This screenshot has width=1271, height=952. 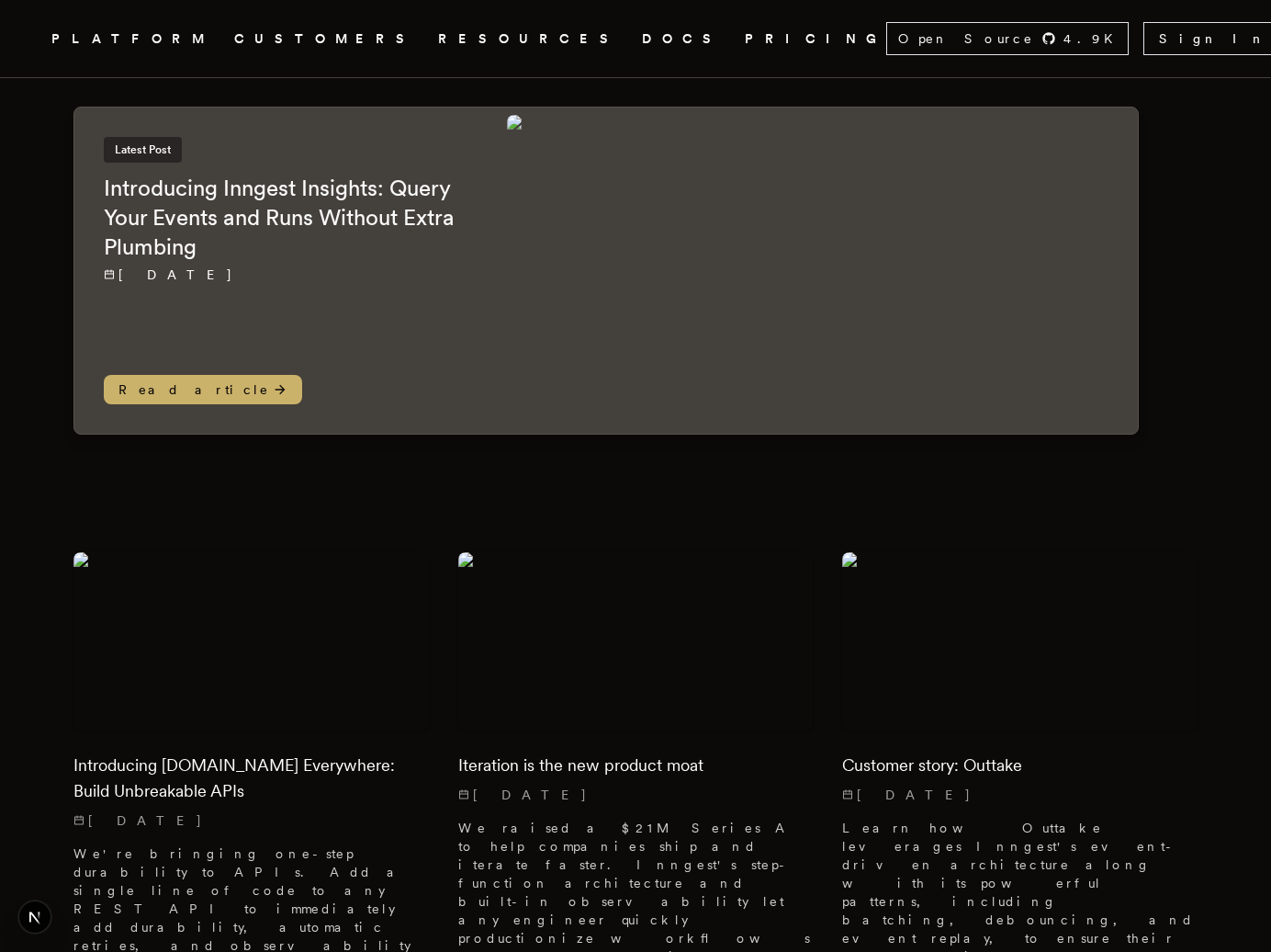 I want to click on img: Featured image for Introducing Inngest Insights: Query Your Events and Runs Without Extra Plumbin..., so click(x=818, y=270).